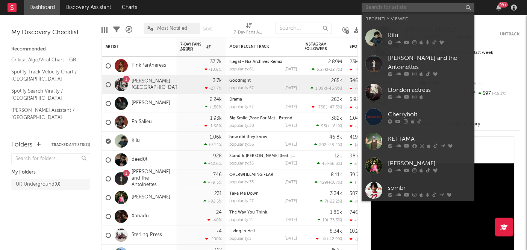 This screenshot has height=250, width=527. Describe the element at coordinates (22, 145) in the screenshot. I see `div: Folders` at that location.